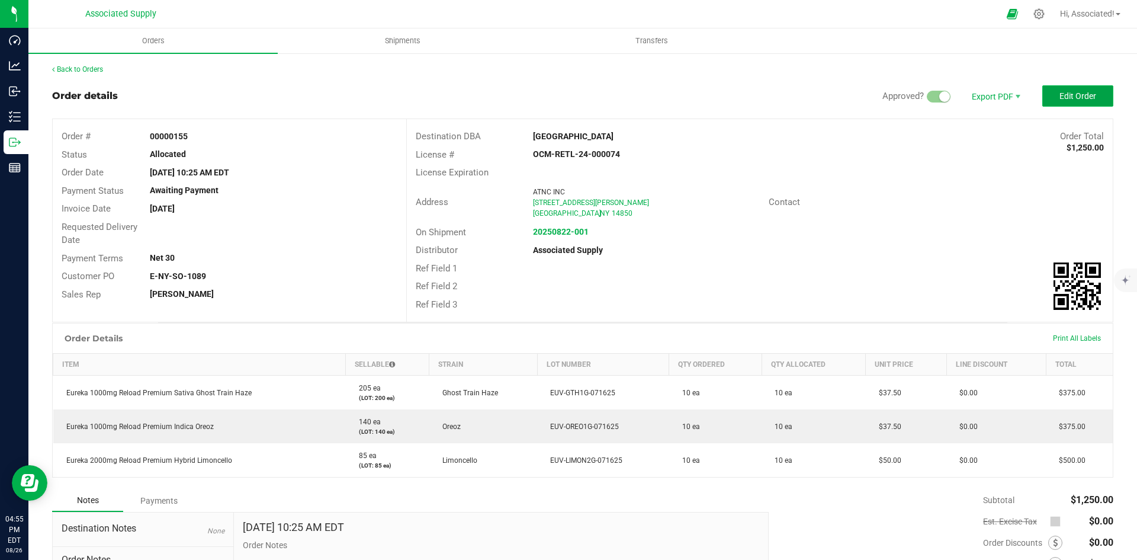 This screenshot has width=1137, height=560. Describe the element at coordinates (1078, 96) in the screenshot. I see `span: Edit Order` at that location.